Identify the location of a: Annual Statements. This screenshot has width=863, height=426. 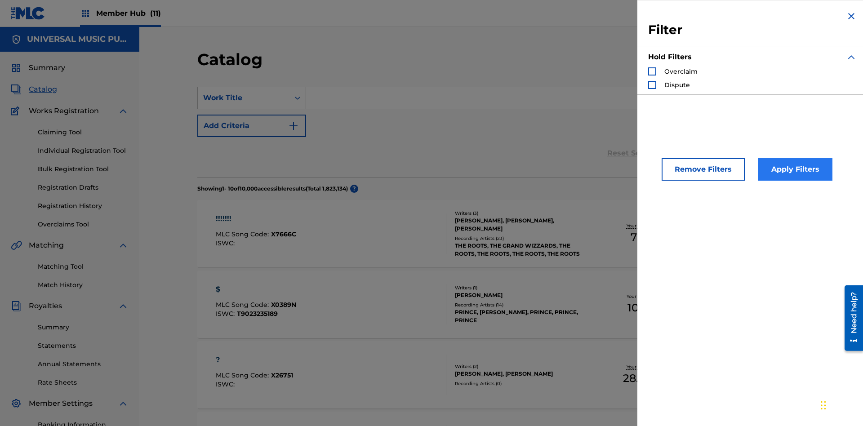
(83, 364).